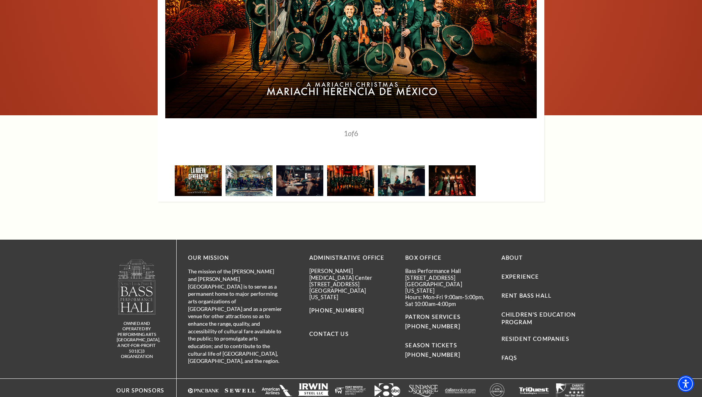  I want to click on img: A musician plays the violin, with other band members in traditional attire visible in the backgro..., so click(401, 180).